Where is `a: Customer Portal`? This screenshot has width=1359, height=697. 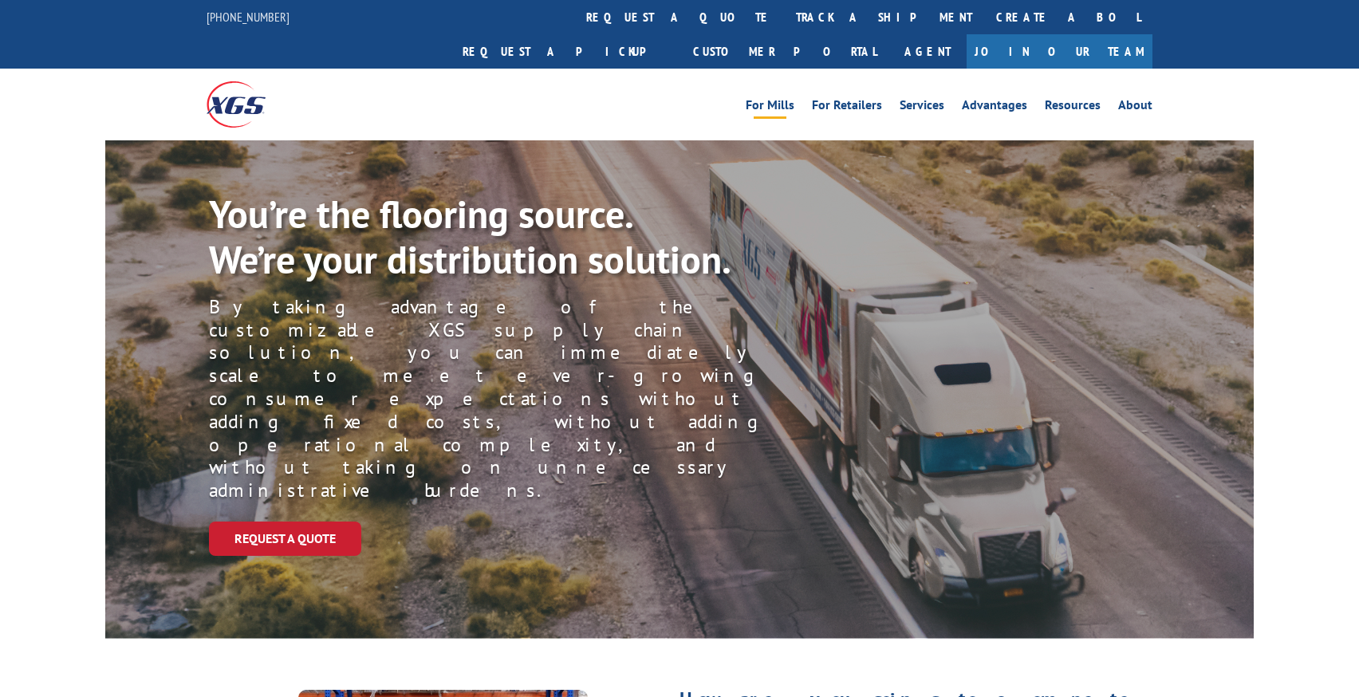 a: Customer Portal is located at coordinates (785, 51).